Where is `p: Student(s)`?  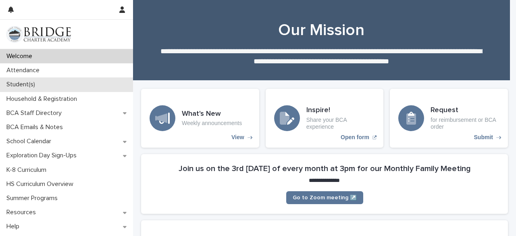 p: Student(s) is located at coordinates (22, 84).